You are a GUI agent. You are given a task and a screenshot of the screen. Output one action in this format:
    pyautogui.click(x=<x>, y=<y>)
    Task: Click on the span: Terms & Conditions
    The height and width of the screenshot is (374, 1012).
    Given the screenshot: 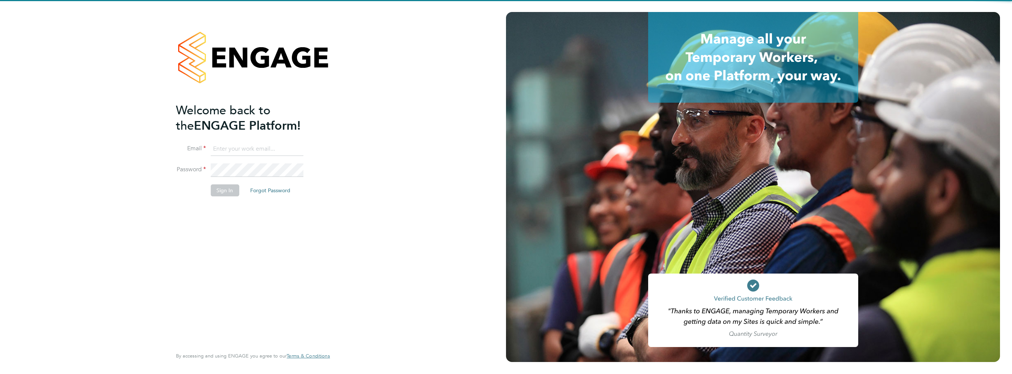 What is the action you would take?
    pyautogui.click(x=308, y=356)
    